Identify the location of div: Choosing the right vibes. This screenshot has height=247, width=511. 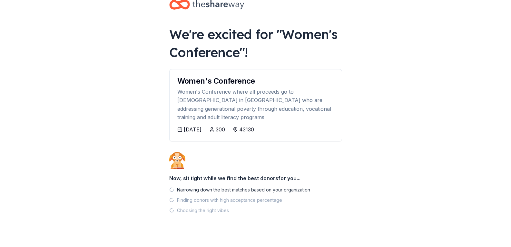
(203, 210).